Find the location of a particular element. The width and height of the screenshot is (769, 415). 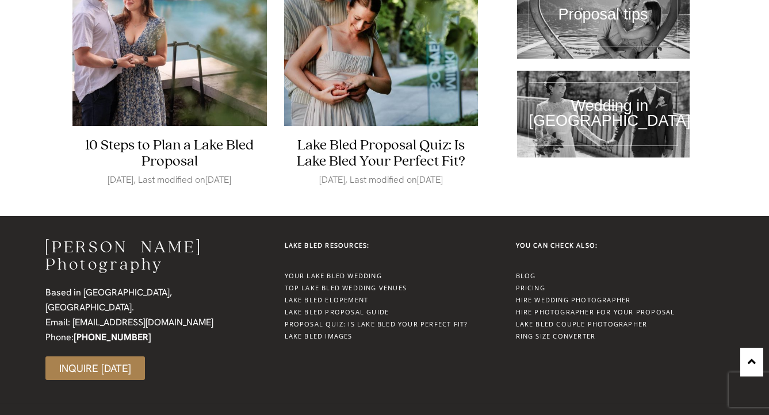

a: 10 Steps to Plan a Lake Bled Proposal is located at coordinates (169, 154).